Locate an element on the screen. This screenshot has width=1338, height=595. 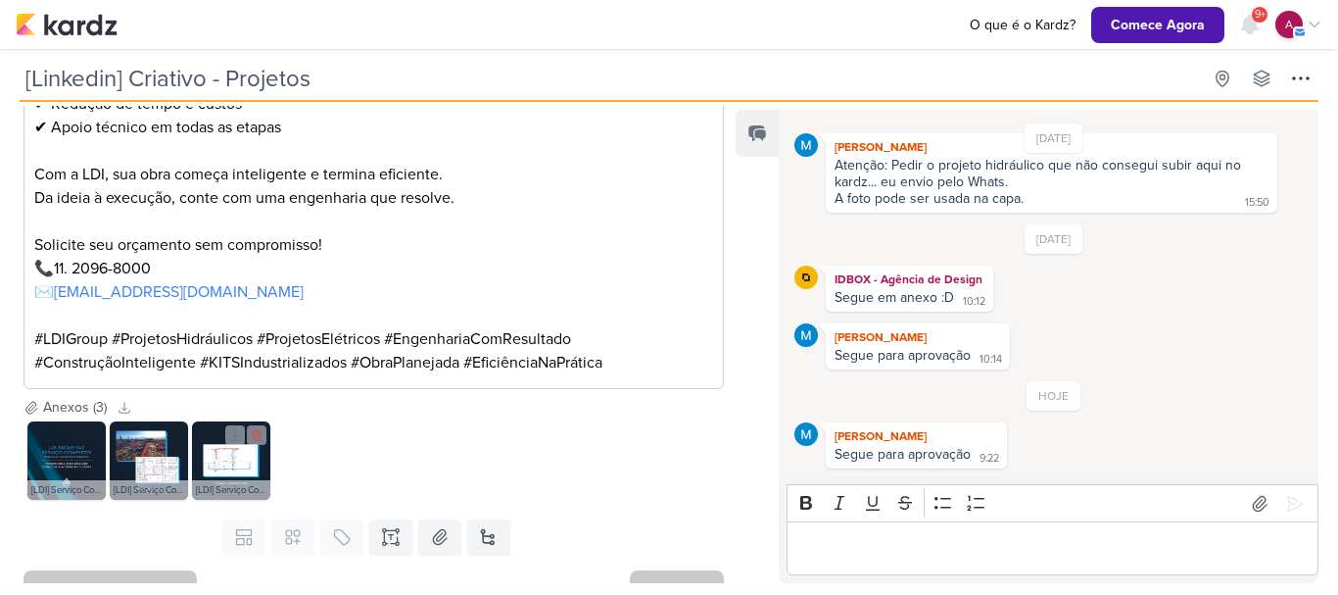
img: 1MvhmywIJKYWHx93WBI0BCXwVkfmV2SQfhSHkSDT.png is located at coordinates (149, 460).